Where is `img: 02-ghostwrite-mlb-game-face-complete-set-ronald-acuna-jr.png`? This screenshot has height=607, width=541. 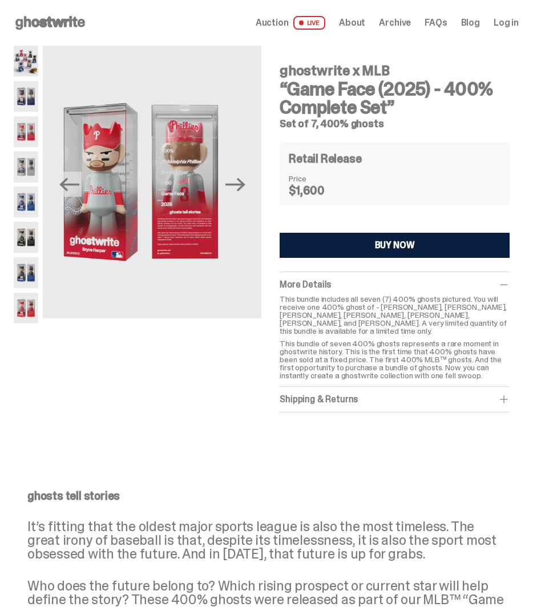
img: 02-ghostwrite-mlb-game-face-complete-set-ronald-acuna-jr.png is located at coordinates (26, 96).